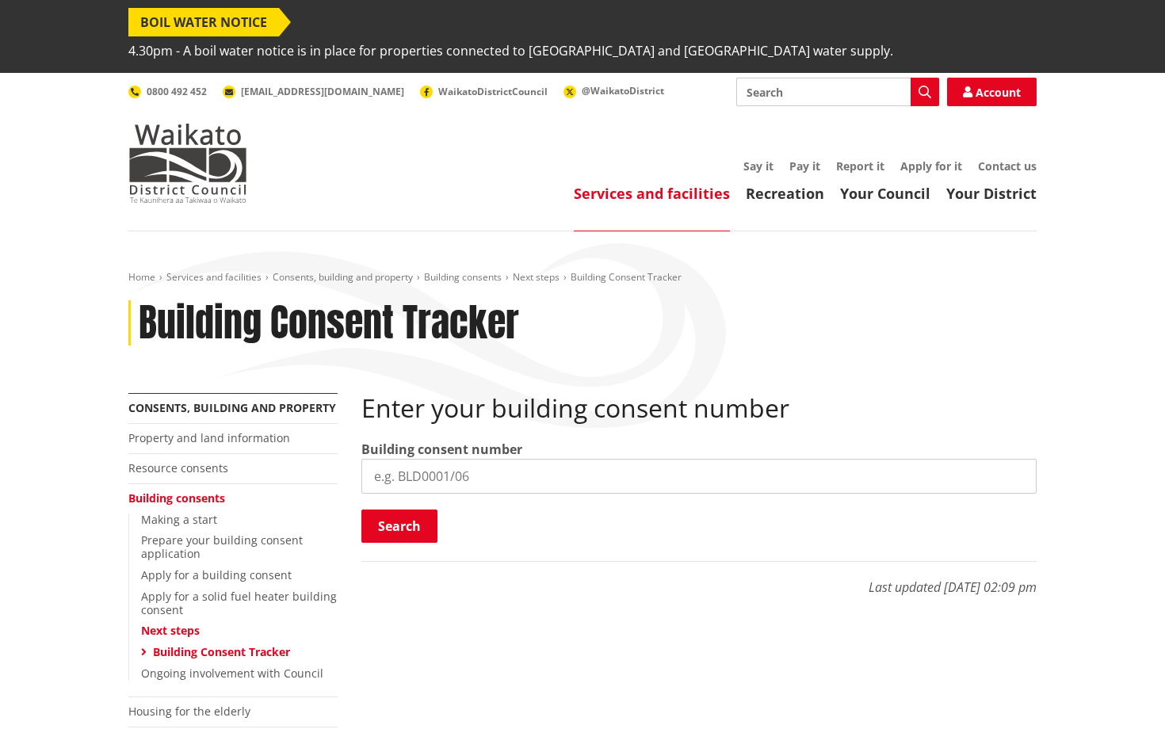  What do you see at coordinates (991, 193) in the screenshot?
I see `a: Your District` at bounding box center [991, 193].